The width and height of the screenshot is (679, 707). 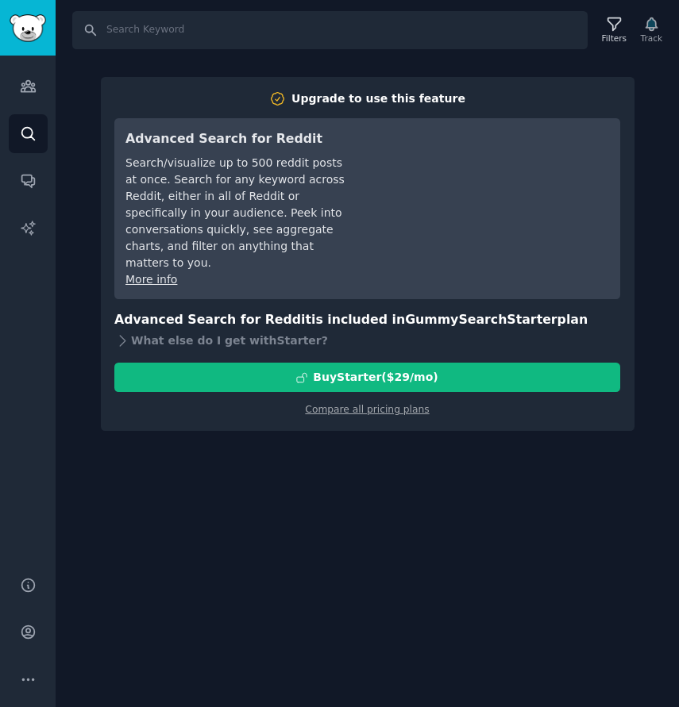 I want to click on div: Filters, so click(x=614, y=38).